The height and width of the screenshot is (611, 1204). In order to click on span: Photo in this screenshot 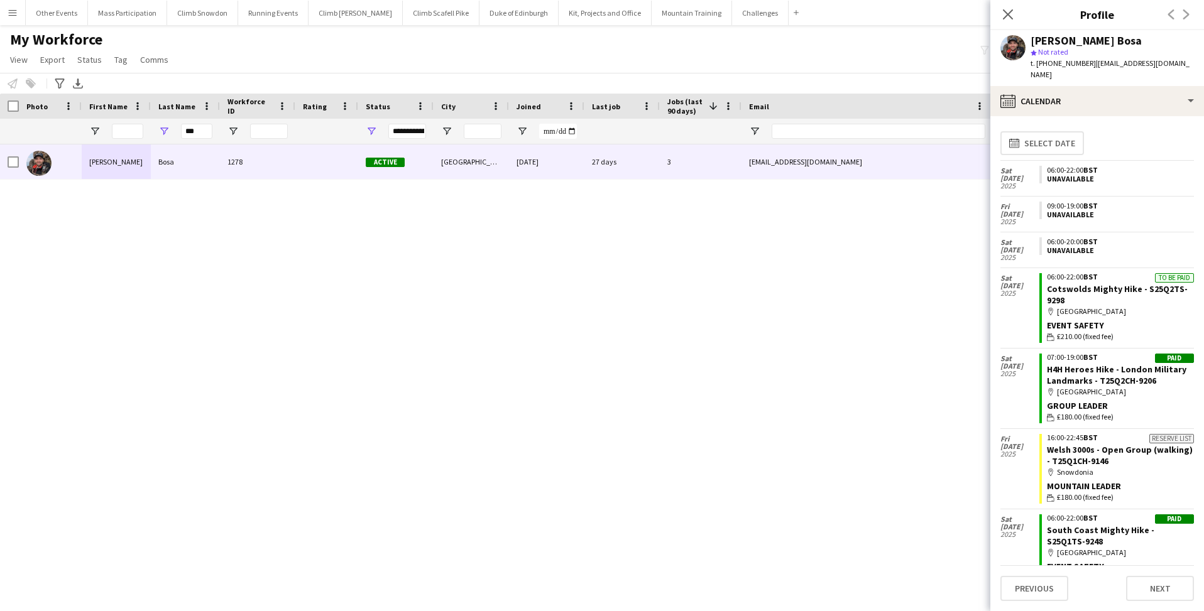, I will do `click(37, 106)`.